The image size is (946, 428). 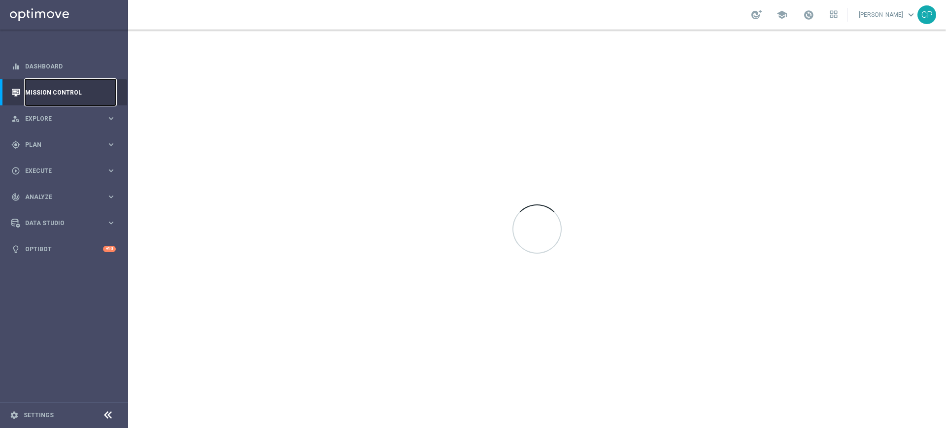 What do you see at coordinates (64, 66) in the screenshot?
I see `div: Dashboard` at bounding box center [64, 66].